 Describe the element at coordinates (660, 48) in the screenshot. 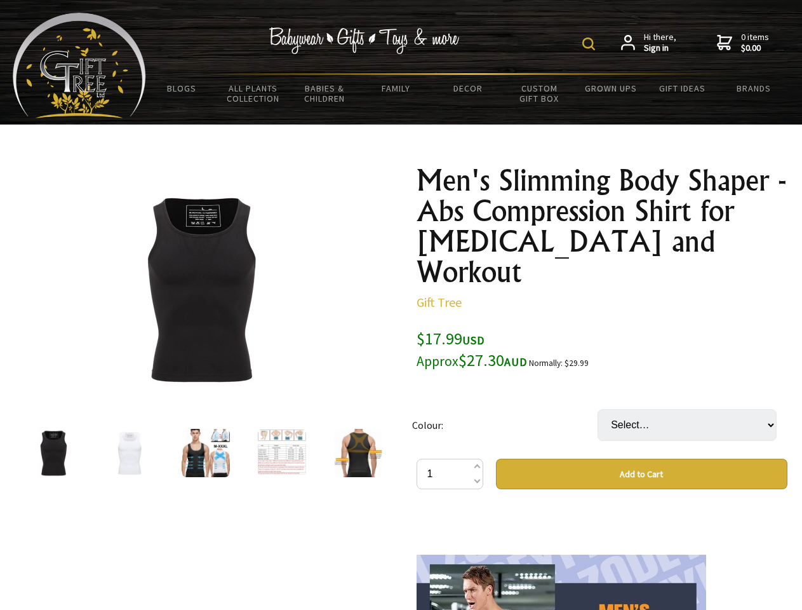

I see `strong: Sign in` at that location.